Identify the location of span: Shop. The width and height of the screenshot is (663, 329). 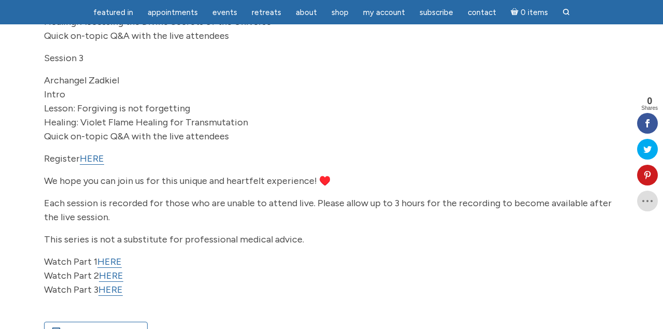
(340, 12).